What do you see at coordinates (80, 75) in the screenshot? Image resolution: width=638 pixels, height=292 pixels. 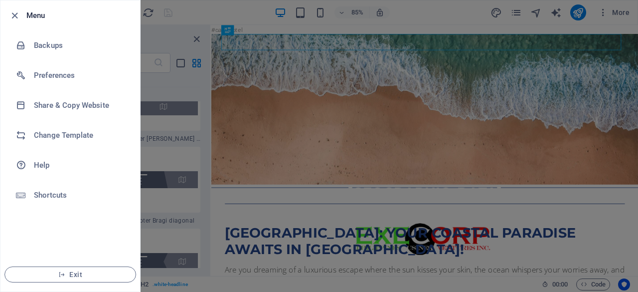 I see `h6: Preferences` at bounding box center [80, 75].